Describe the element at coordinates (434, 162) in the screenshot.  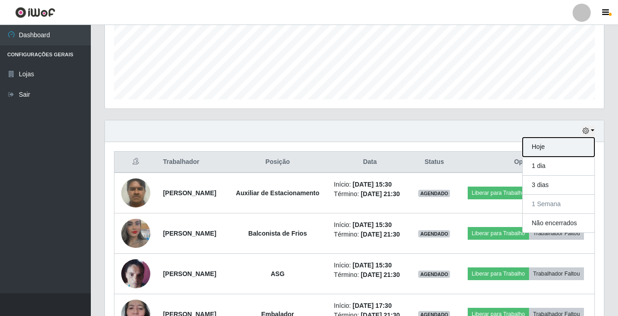
I see `th: Status` at that location.